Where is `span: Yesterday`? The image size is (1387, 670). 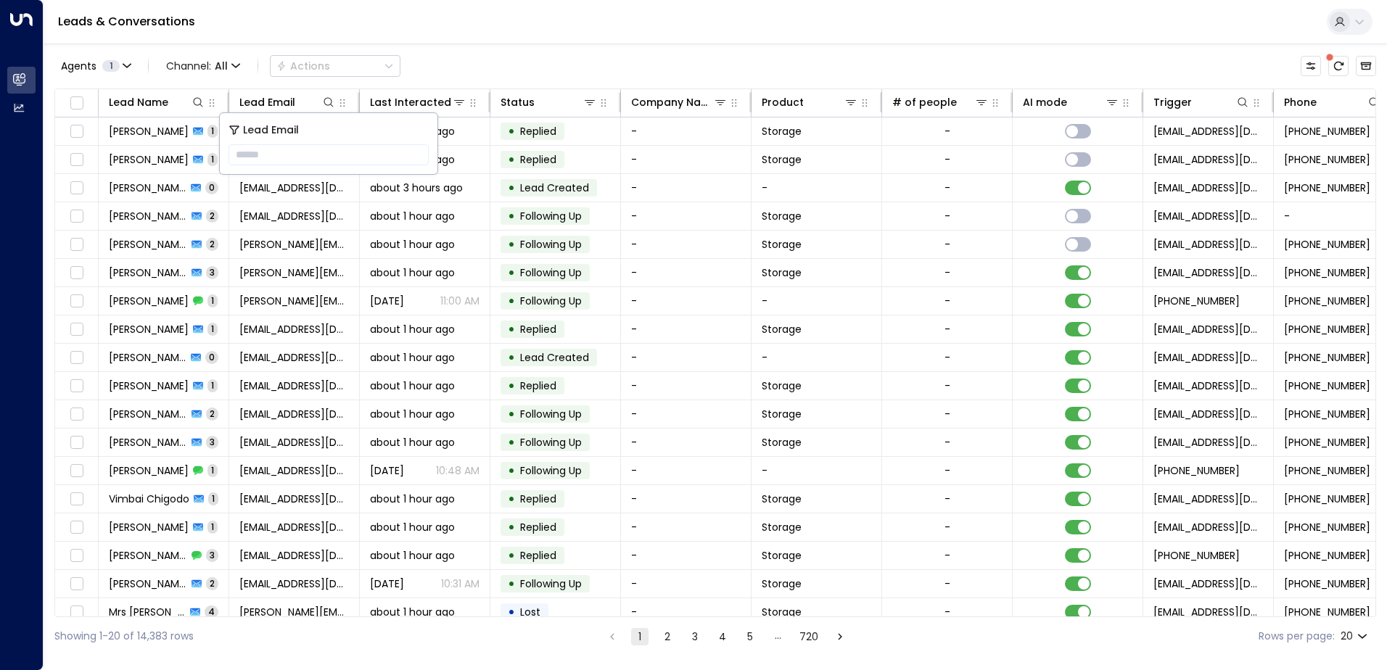 span: Yesterday is located at coordinates (387, 584).